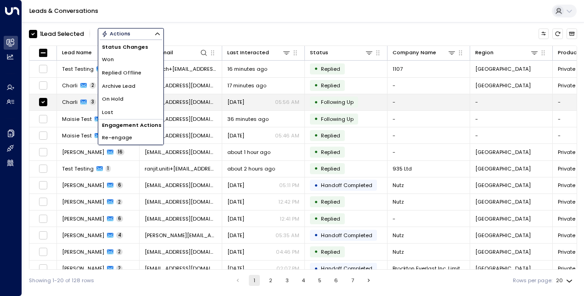 This screenshot has width=584, height=296. I want to click on span: 1107, so click(398, 69).